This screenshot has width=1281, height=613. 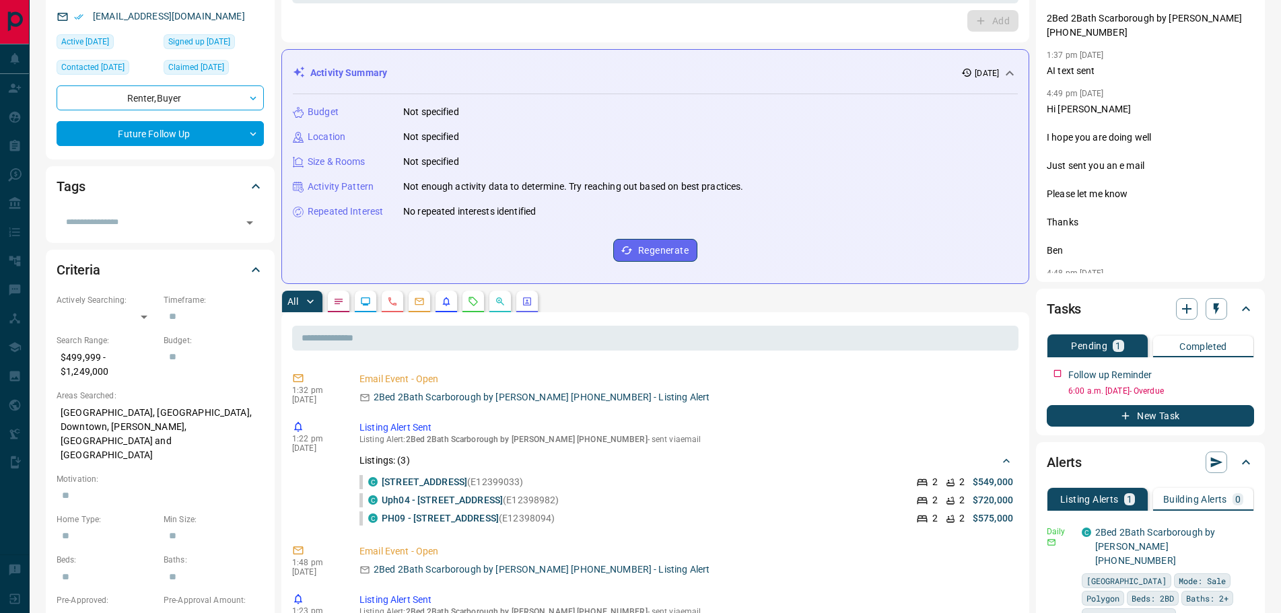 What do you see at coordinates (452, 482) in the screenshot?
I see `p: (E12399033)` at bounding box center [452, 482].